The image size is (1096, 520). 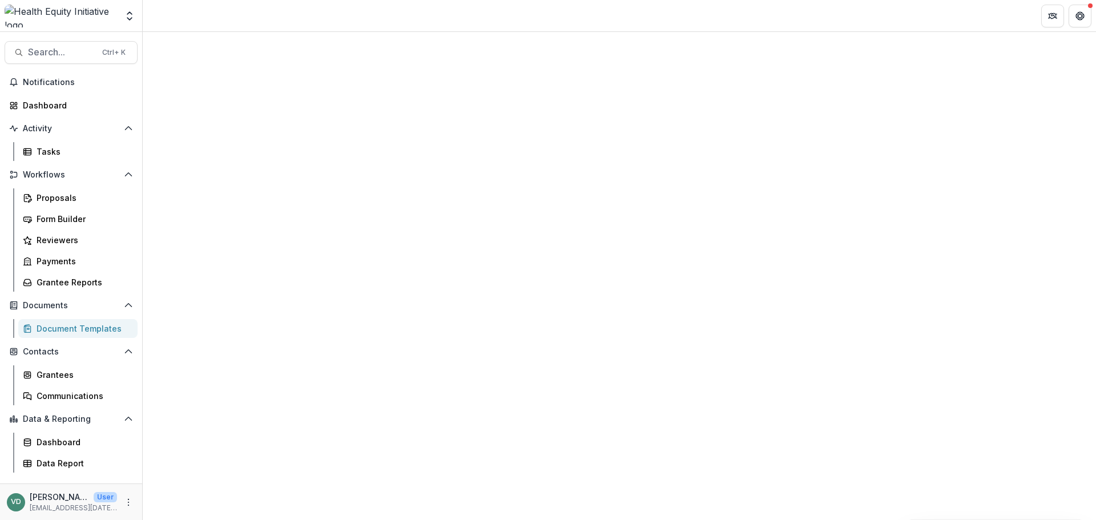 I want to click on div: Tasks, so click(x=82, y=151).